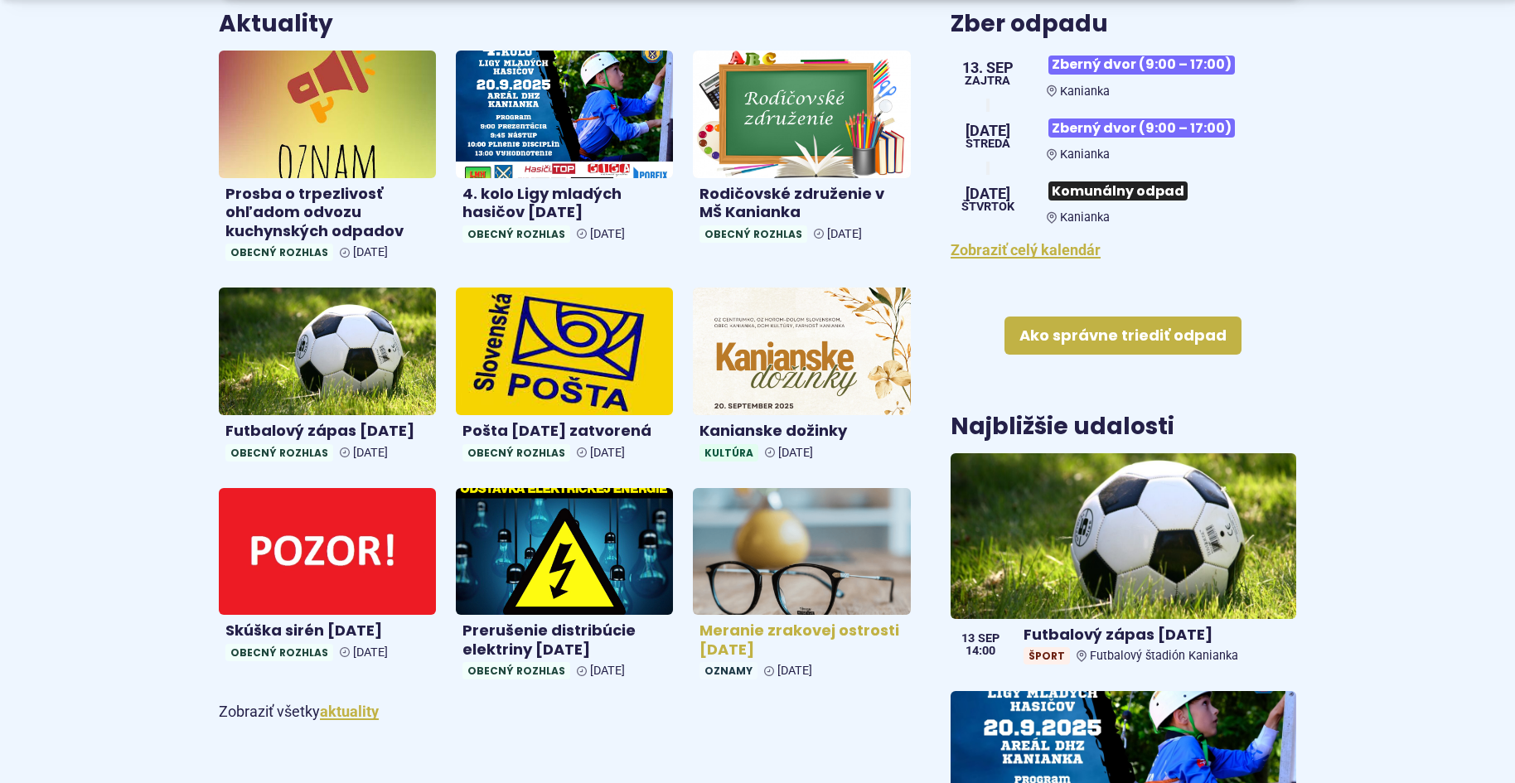 The height and width of the screenshot is (783, 1515). What do you see at coordinates (729, 453) in the screenshot?
I see `span: Kultúra` at bounding box center [729, 453].